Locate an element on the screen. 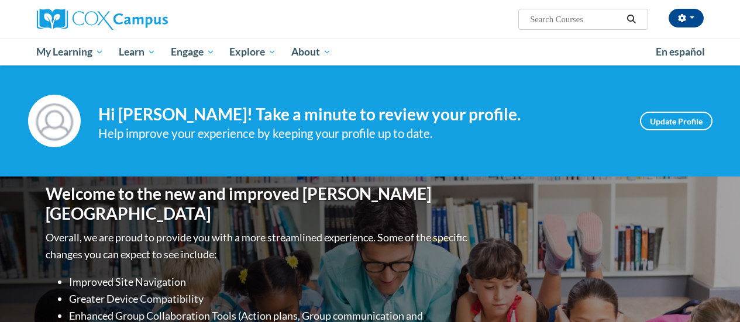 This screenshot has height=322, width=740. div: Help improve your experience by keeping your profile up to date. is located at coordinates (360, 133).